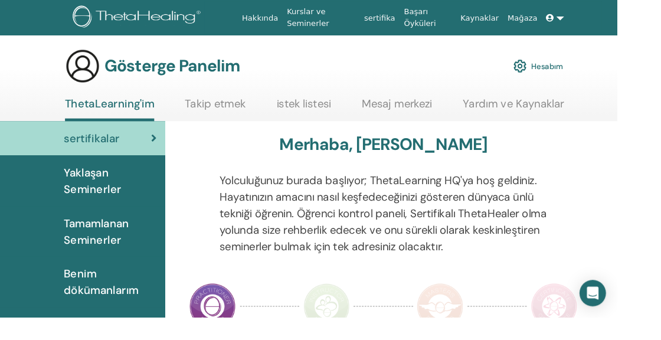 The image size is (661, 340). Describe the element at coordinates (514, 19) in the screenshot. I see `a: Kaynaklar` at that location.